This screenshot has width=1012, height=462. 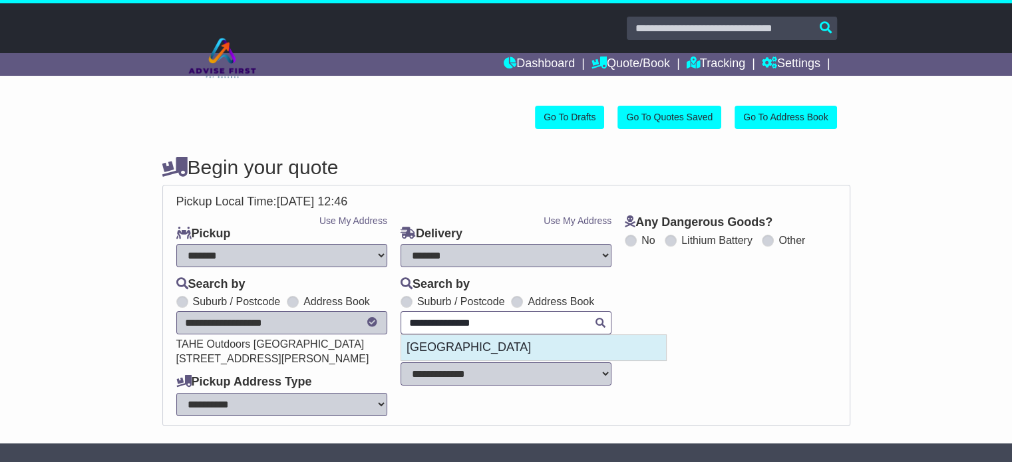 I want to click on a: Settings, so click(x=791, y=65).